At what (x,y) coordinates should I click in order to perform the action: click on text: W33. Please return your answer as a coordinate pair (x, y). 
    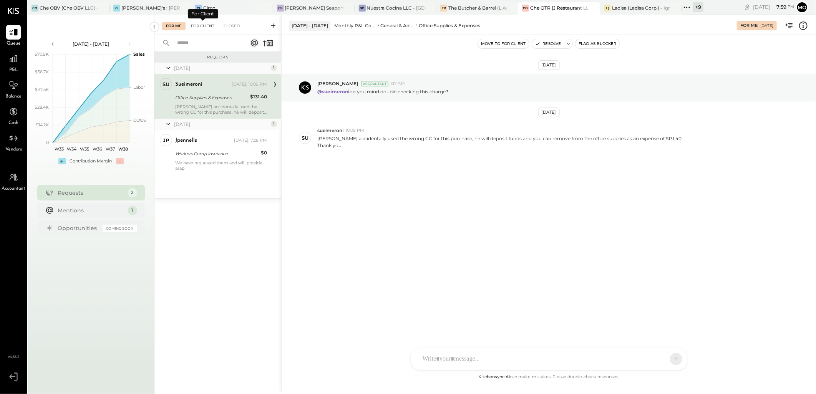
    Looking at the image, I should click on (59, 149).